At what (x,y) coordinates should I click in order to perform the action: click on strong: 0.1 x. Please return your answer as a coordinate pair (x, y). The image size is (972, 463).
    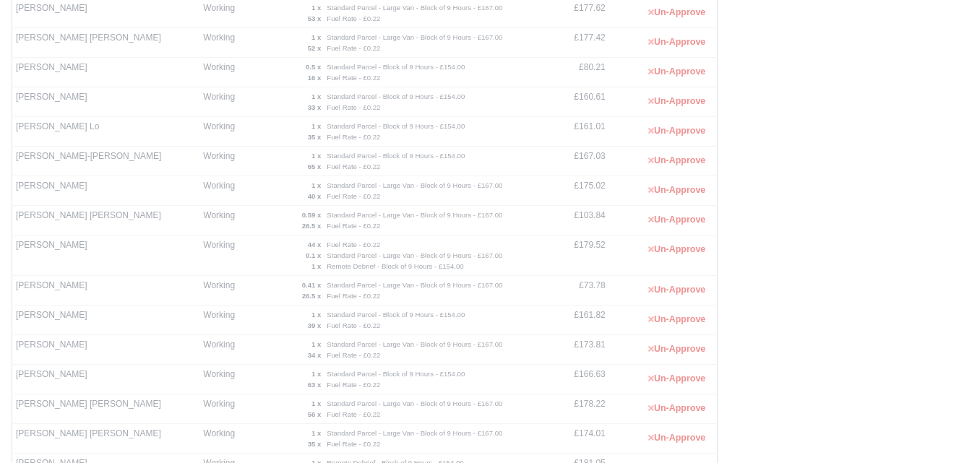
    Looking at the image, I should click on (313, 255).